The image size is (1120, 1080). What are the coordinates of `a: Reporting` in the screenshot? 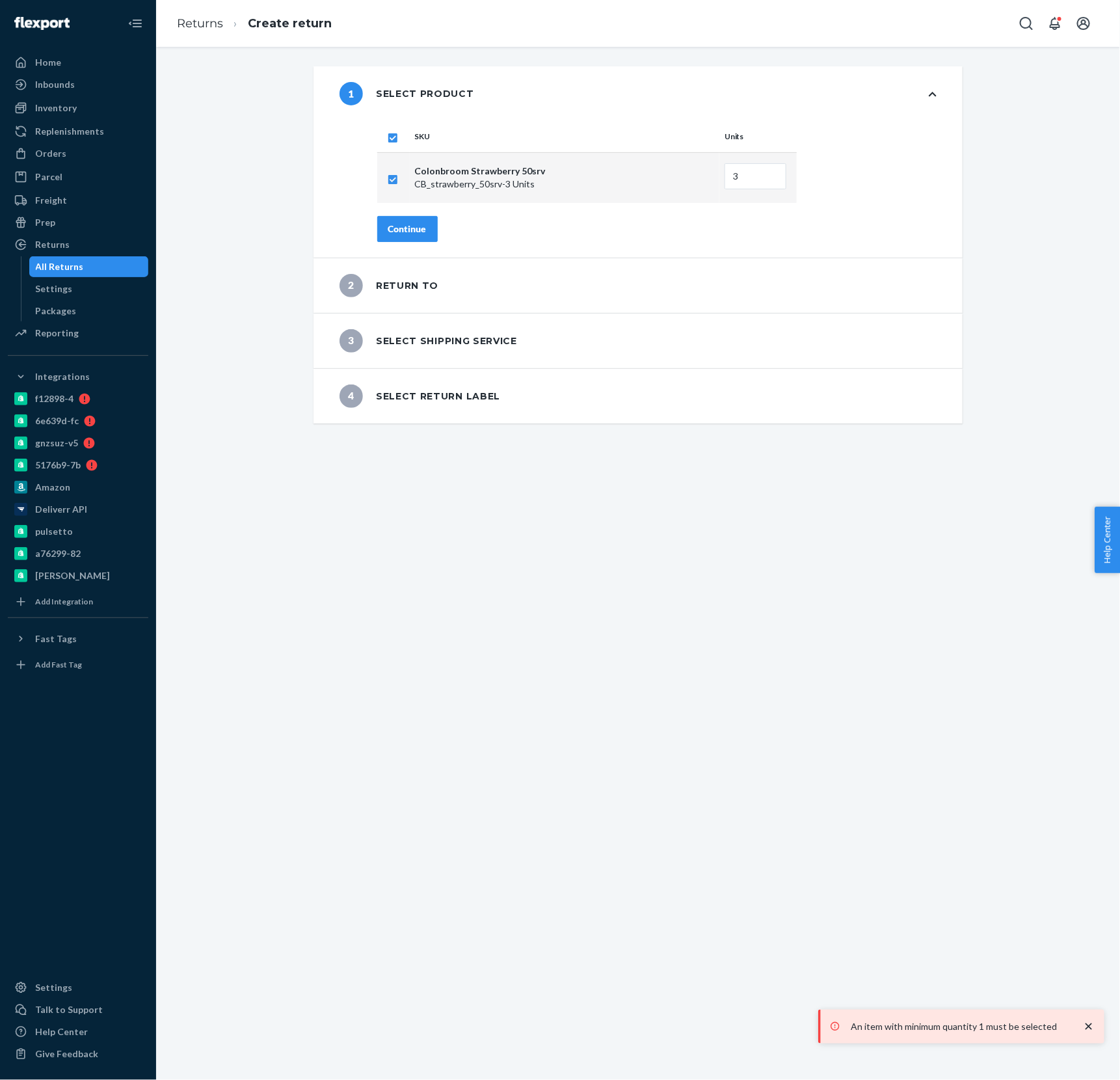 It's located at (78, 333).